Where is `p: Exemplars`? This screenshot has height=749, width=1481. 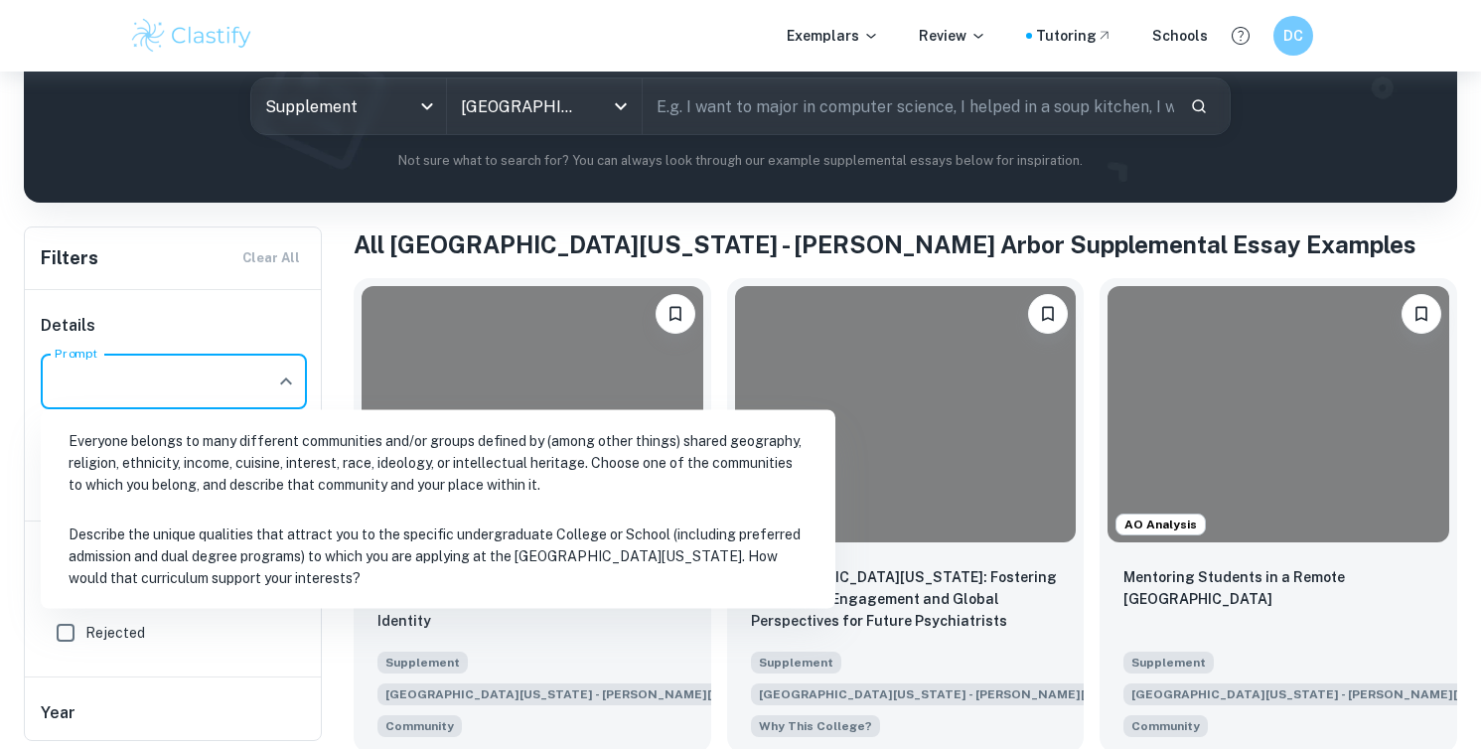 p: Exemplars is located at coordinates (832, 36).